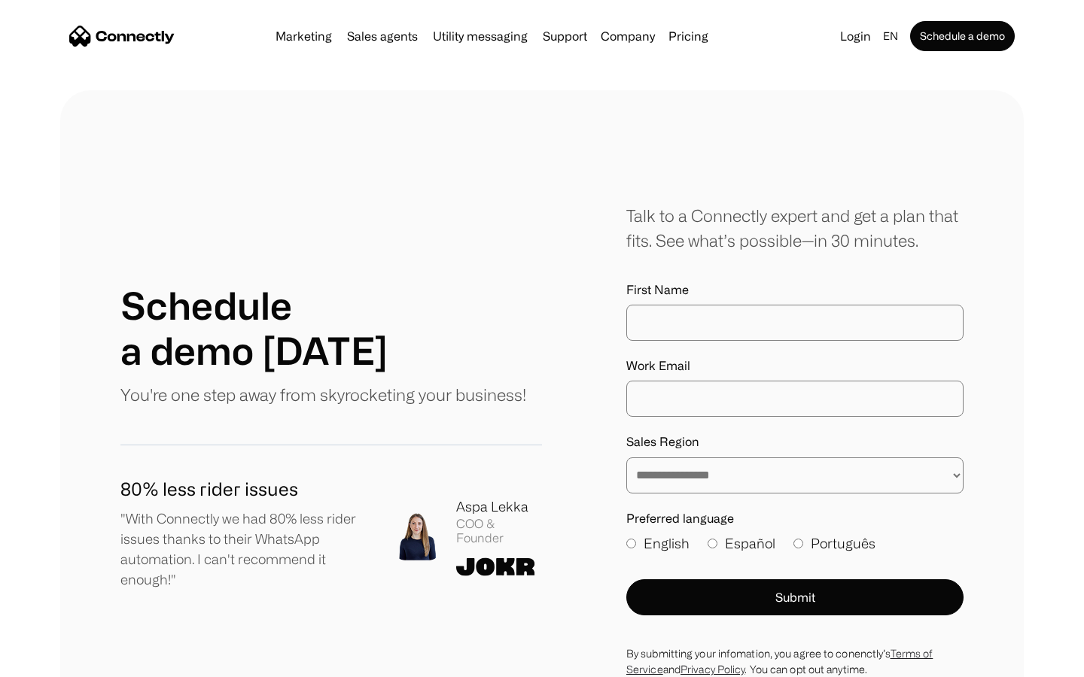 This screenshot has height=677, width=1084. I want to click on a: Privacy Policy, so click(712, 669).